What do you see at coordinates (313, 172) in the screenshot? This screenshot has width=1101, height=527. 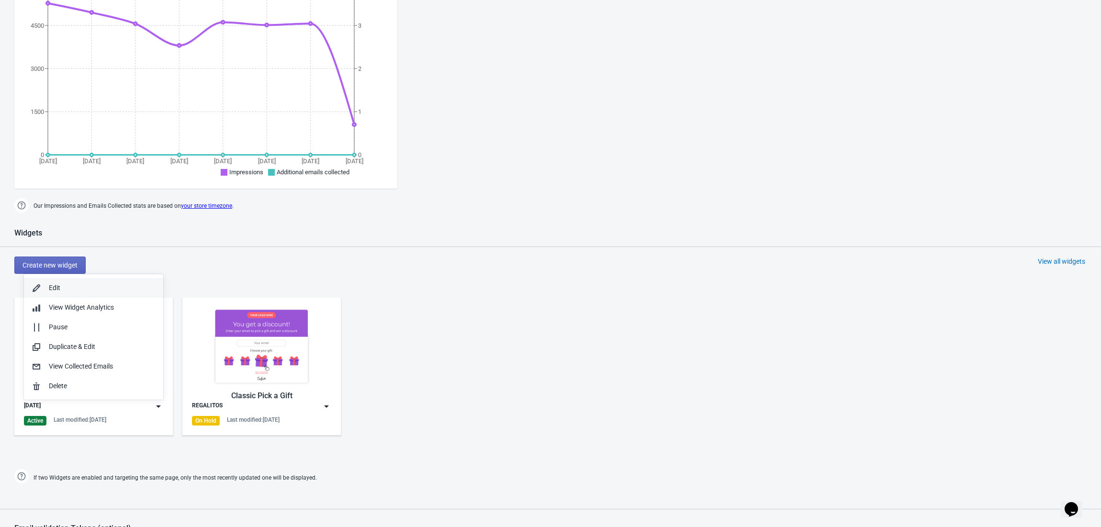 I see `span: Additional emails collected` at bounding box center [313, 172].